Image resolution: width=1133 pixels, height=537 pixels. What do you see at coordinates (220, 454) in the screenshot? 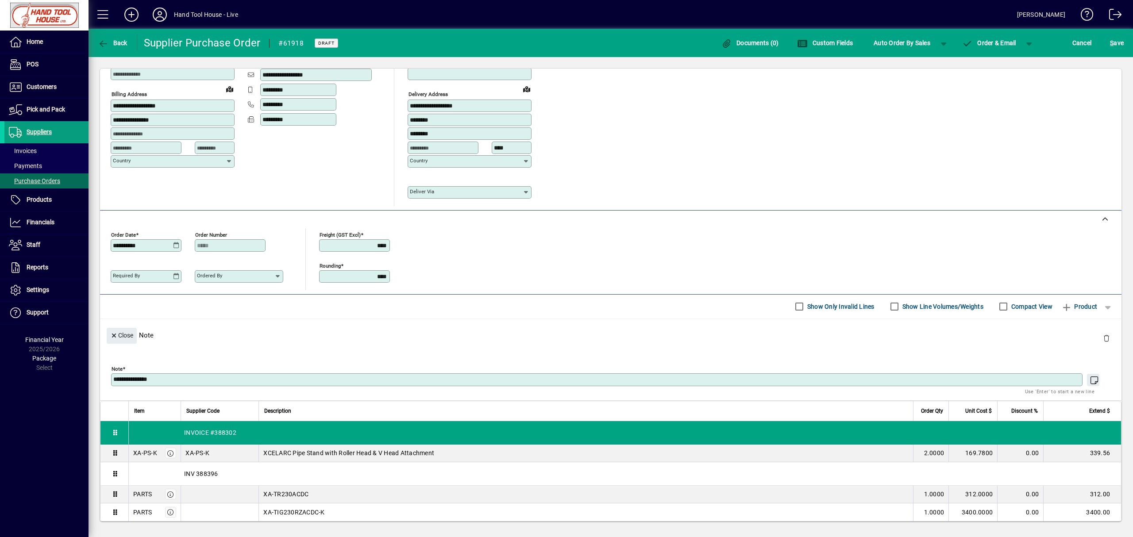
I see `td: XA-PS-K` at bounding box center [220, 454].